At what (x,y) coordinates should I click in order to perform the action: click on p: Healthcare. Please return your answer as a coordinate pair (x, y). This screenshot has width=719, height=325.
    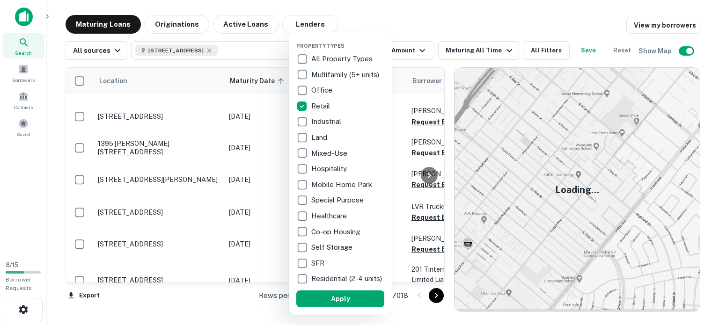
    Looking at the image, I should click on (330, 216).